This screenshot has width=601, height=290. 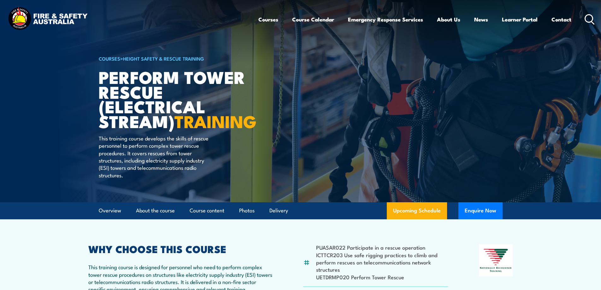 I want to click on a: COURSES, so click(x=109, y=58).